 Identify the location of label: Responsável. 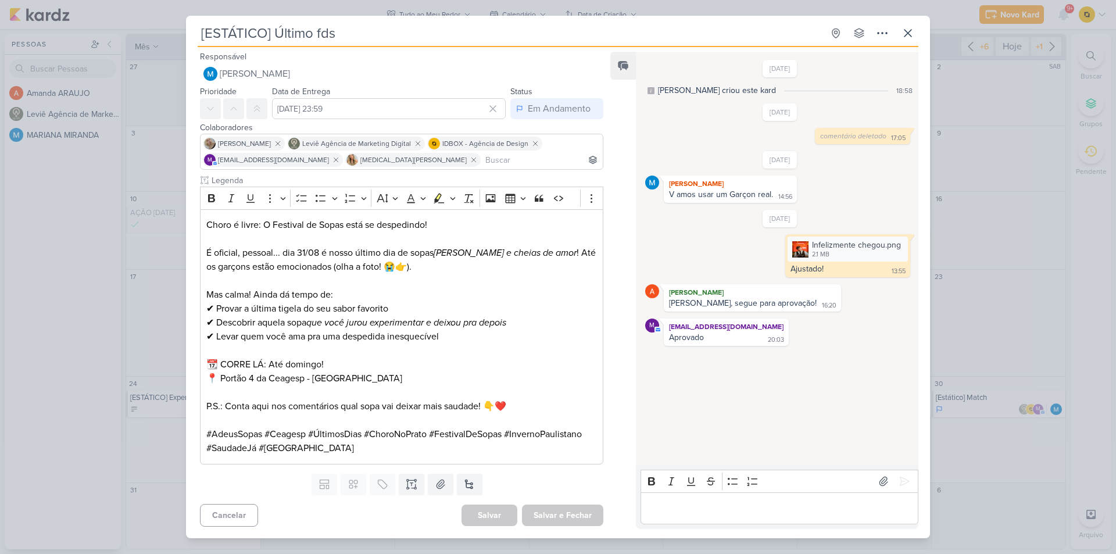
(223, 56).